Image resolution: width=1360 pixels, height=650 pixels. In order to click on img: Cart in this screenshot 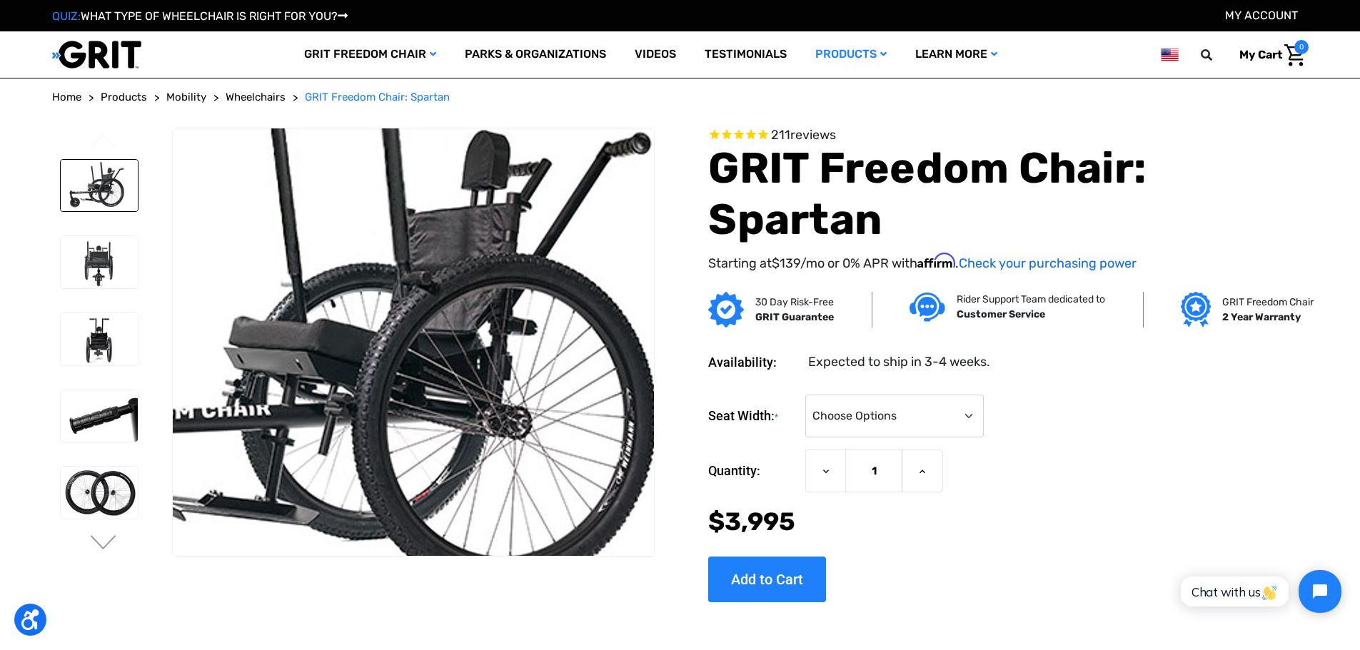, I will do `click(1294, 55)`.